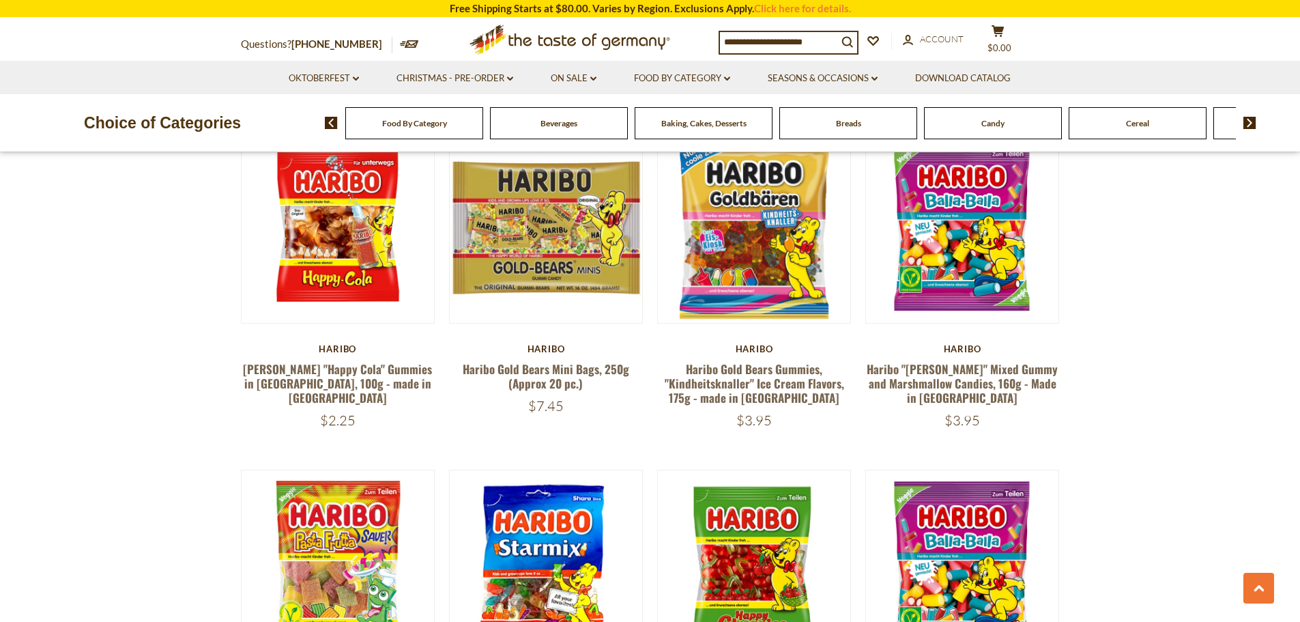 The image size is (1300, 622). What do you see at coordinates (1137, 123) in the screenshot?
I see `a: Cereal` at bounding box center [1137, 123].